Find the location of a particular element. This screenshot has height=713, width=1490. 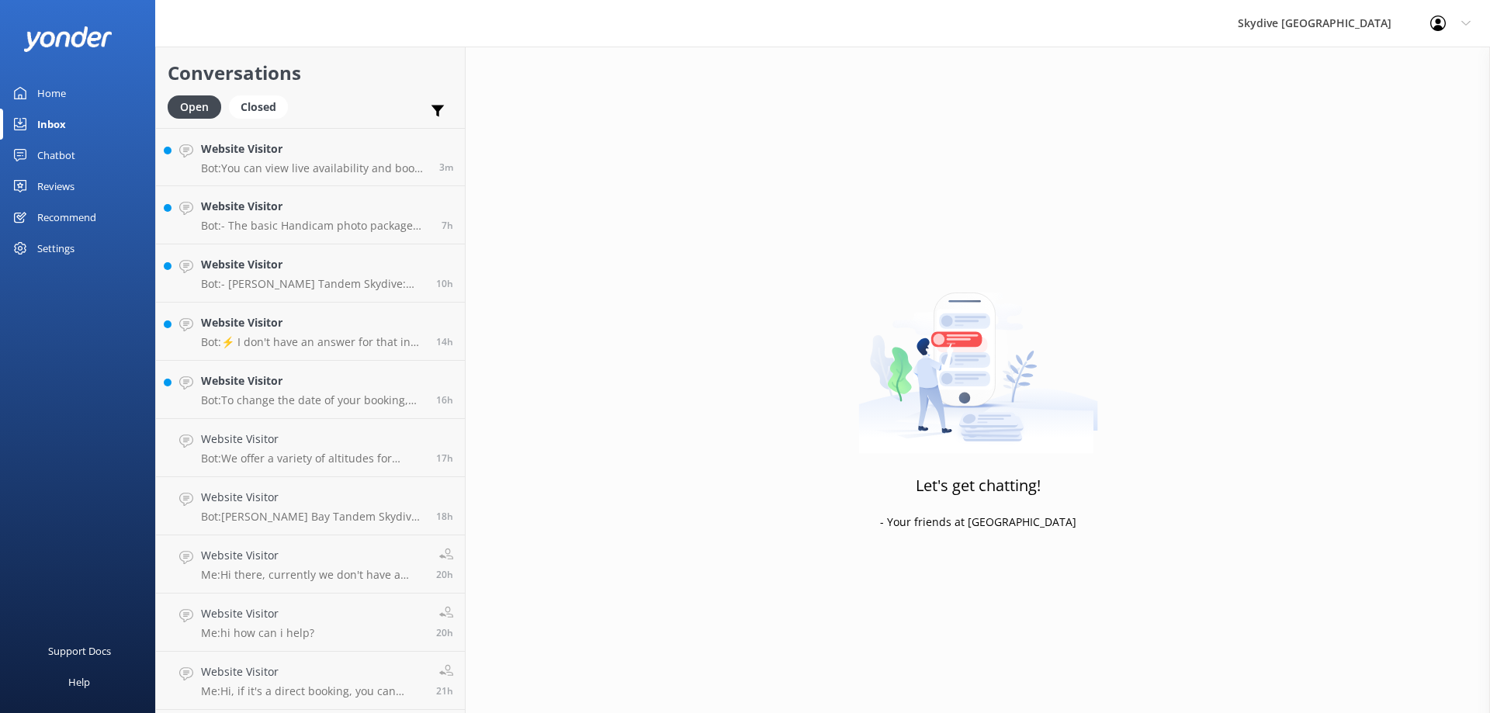

a: Open is located at coordinates (198, 106).